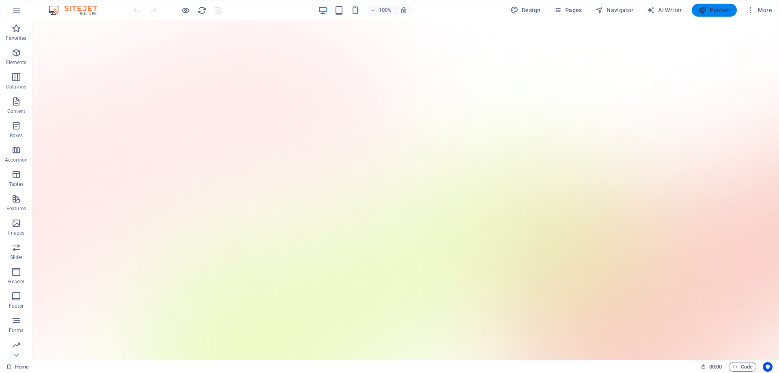 The width and height of the screenshot is (779, 373). What do you see at coordinates (385, 10) in the screenshot?
I see `h6: 100%` at bounding box center [385, 10].